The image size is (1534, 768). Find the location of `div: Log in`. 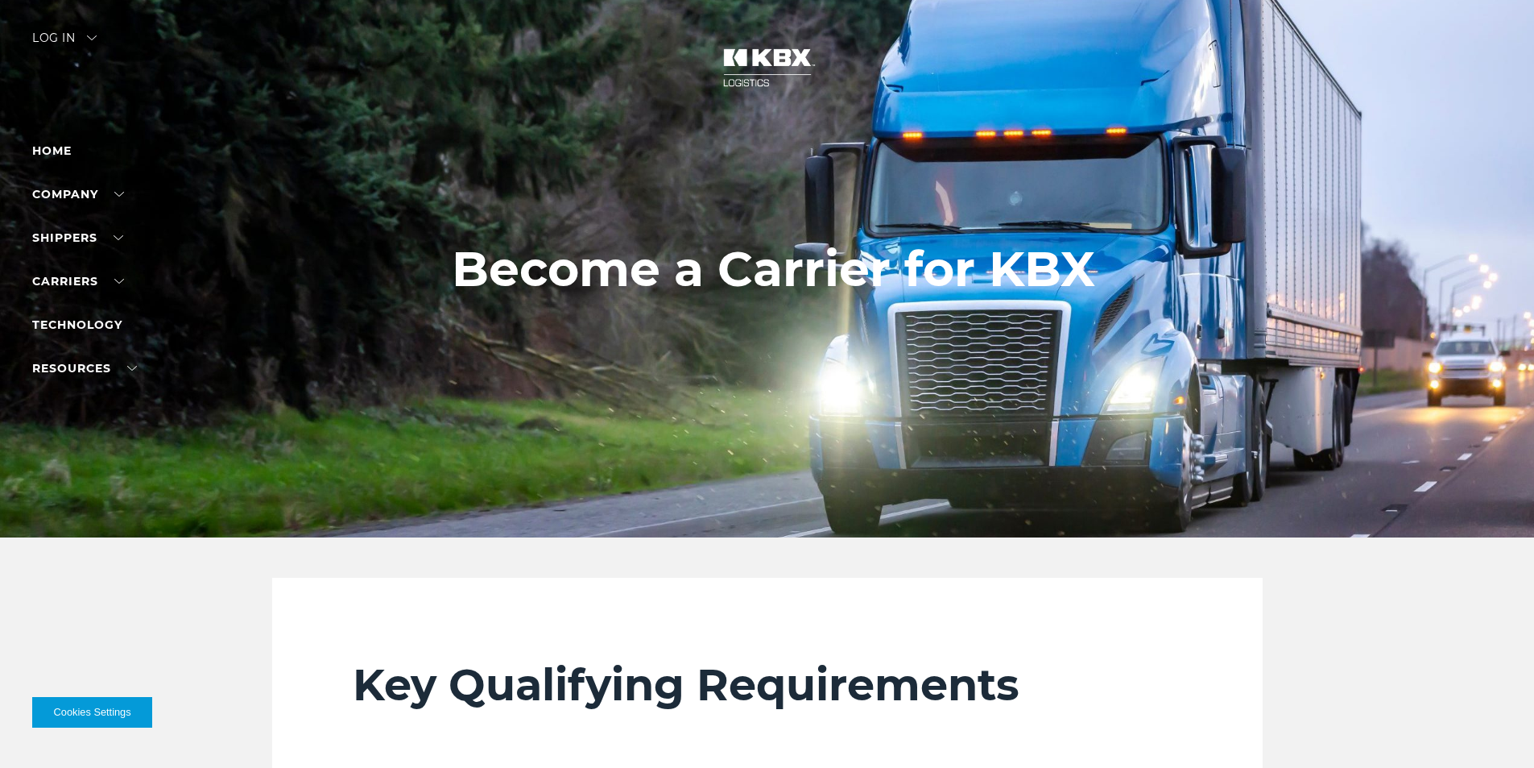

div: Log in is located at coordinates (64, 43).